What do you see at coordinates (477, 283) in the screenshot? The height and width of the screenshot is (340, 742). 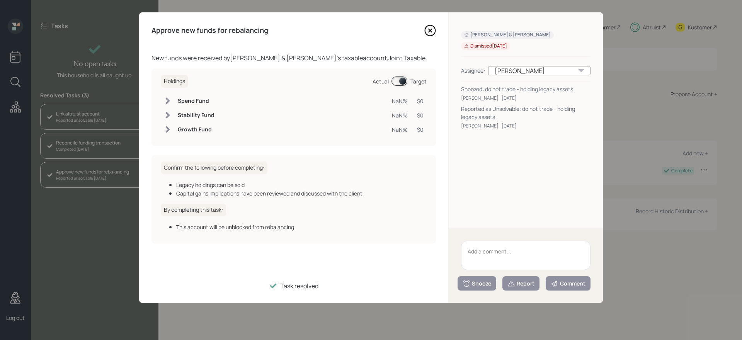 I see `button: Snooze` at bounding box center [477, 283].